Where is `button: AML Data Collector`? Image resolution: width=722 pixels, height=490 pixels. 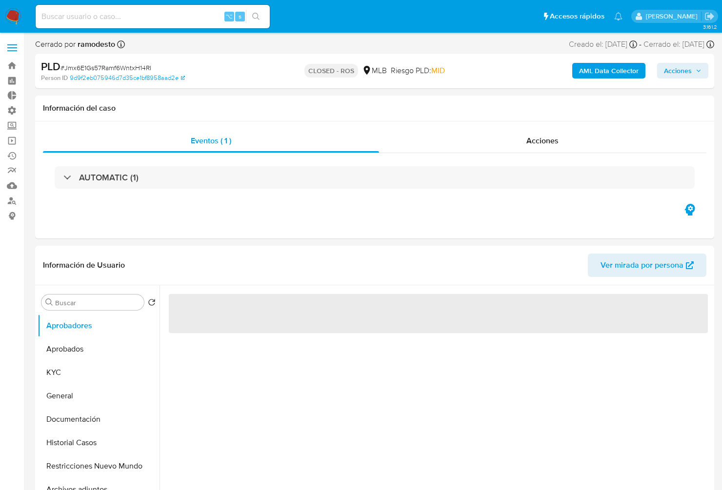
button: AML Data Collector is located at coordinates (609, 71).